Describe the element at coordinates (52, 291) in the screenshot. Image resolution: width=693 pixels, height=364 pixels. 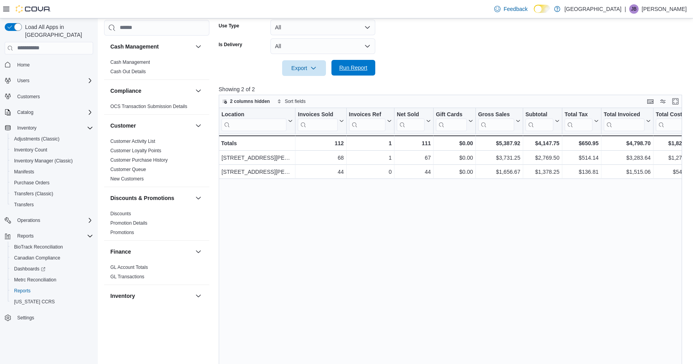
I see `button: Reports` at that location.